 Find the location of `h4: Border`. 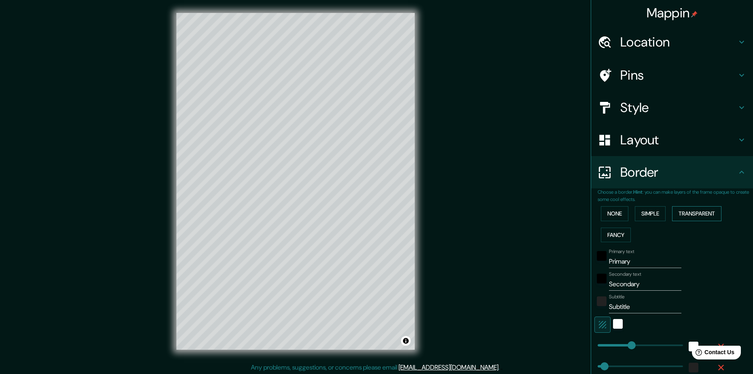

h4: Border is located at coordinates (678, 172).